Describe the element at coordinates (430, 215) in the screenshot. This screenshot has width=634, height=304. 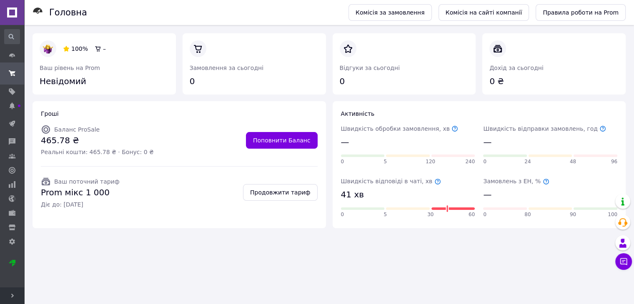
I see `span: 30` at that location.